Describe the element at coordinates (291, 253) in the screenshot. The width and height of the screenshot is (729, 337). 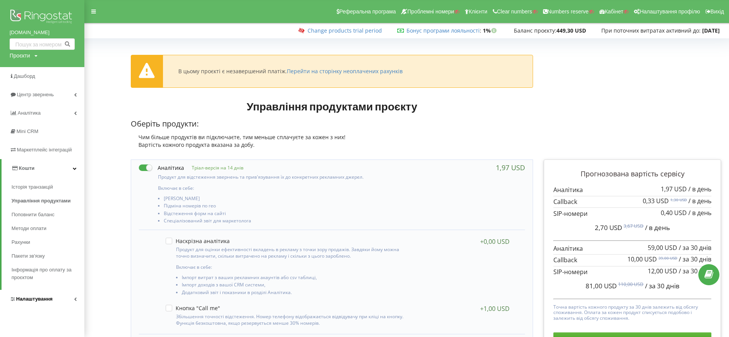
I see `p: Продукт для оцінки ефективності вкладень в рекламу з точки зору продажів. Завдяки йому можна точн...` at that location.